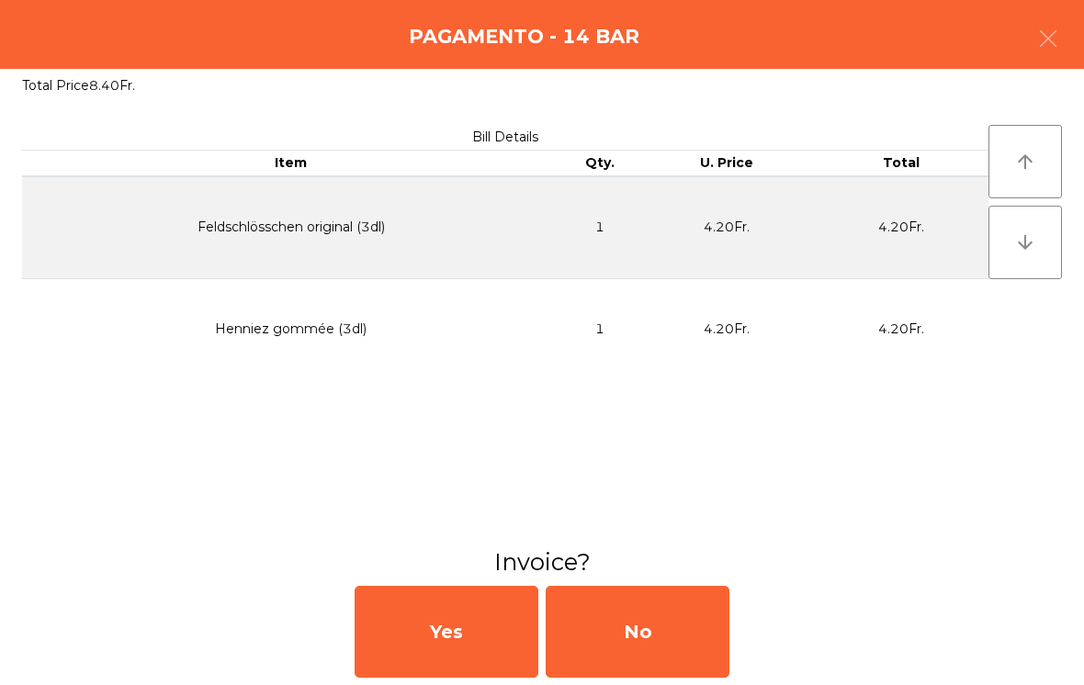 This screenshot has height=685, width=1084. I want to click on span: Bill Details, so click(505, 137).